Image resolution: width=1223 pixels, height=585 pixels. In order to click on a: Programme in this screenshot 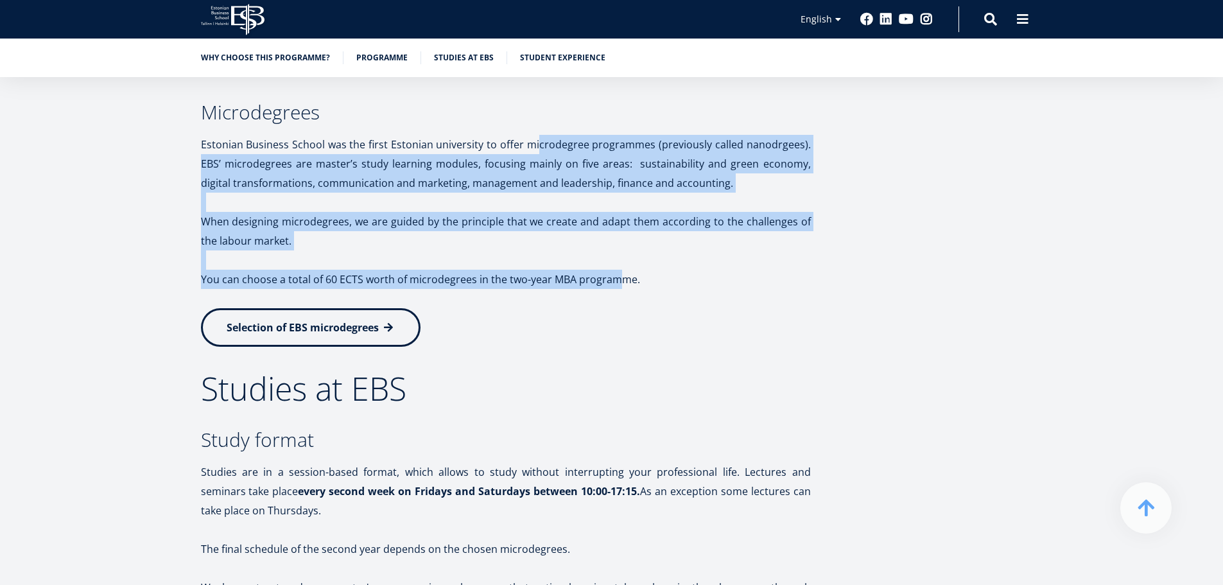, I will do `click(382, 58)`.